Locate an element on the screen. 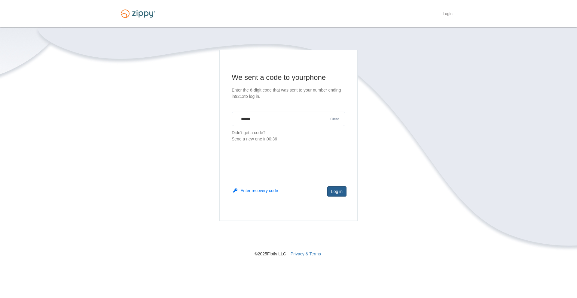  button: Enter recovery code is located at coordinates (255, 191).